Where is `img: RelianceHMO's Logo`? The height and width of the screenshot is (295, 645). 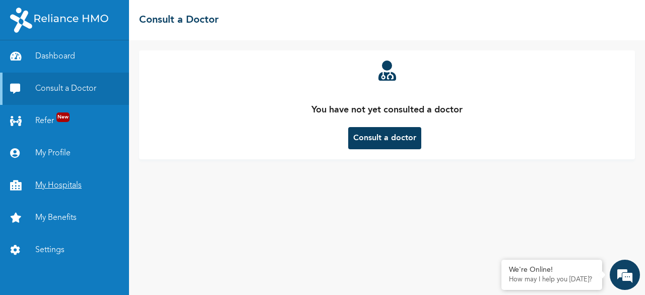 img: RelianceHMO's Logo is located at coordinates (59, 20).